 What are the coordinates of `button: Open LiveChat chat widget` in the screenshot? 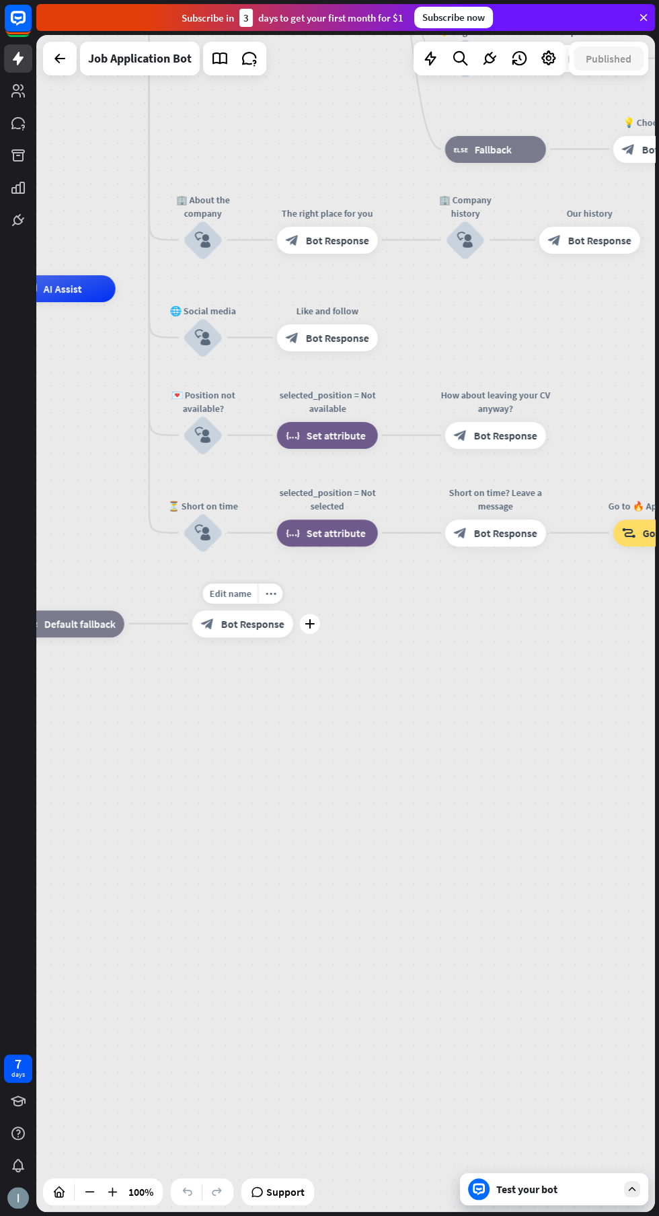 It's located at (31, 26).